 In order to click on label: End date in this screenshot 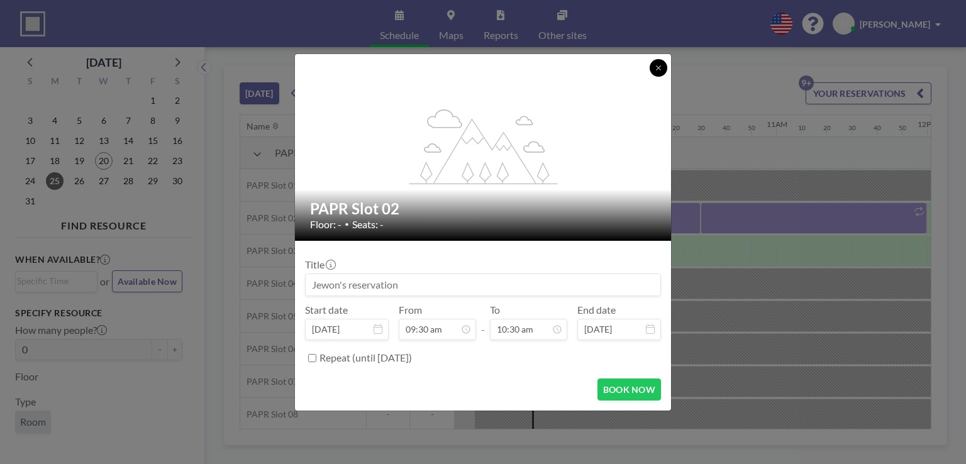, I will do `click(596, 310)`.